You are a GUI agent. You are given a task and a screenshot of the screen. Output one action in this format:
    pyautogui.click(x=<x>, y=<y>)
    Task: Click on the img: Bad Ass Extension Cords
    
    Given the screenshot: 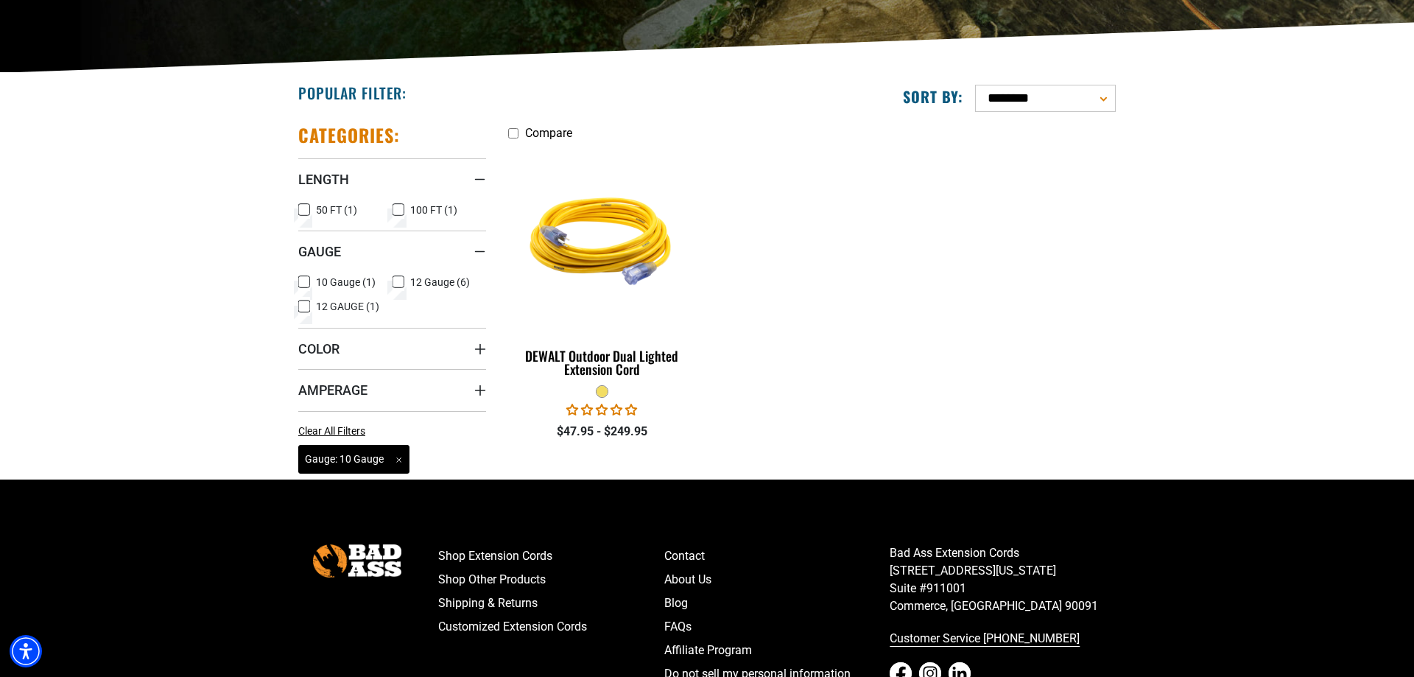 What is the action you would take?
    pyautogui.click(x=357, y=561)
    